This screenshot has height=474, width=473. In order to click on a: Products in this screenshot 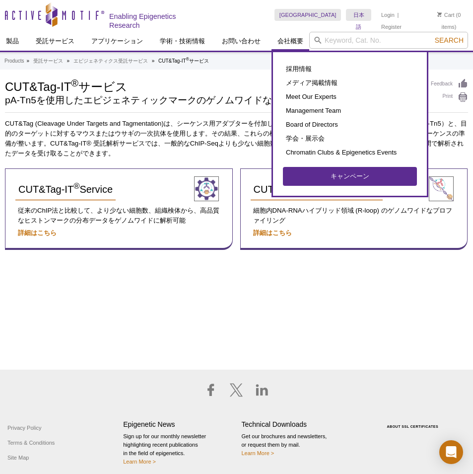, I will do `click(14, 61)`.